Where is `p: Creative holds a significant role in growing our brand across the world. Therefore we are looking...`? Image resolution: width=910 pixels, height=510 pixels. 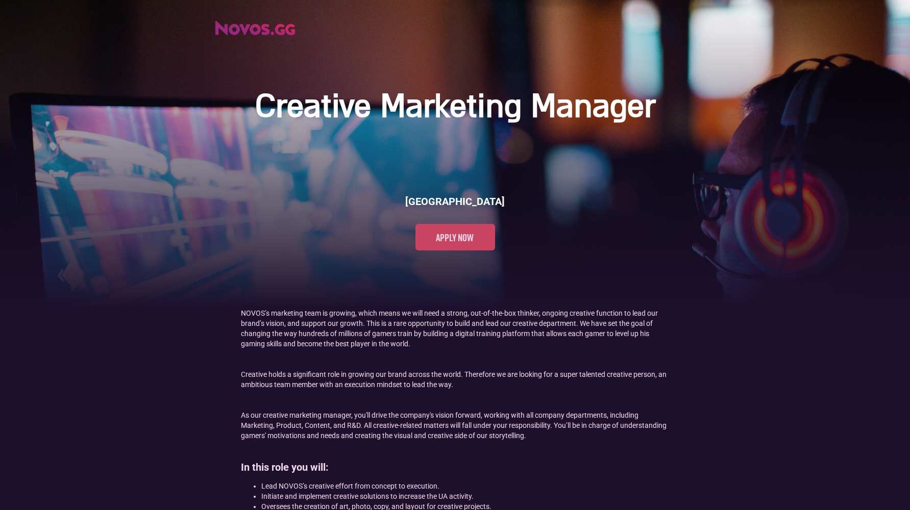 p: Creative holds a significant role in growing our brand across the world. Therefore we are looking... is located at coordinates (455, 380).